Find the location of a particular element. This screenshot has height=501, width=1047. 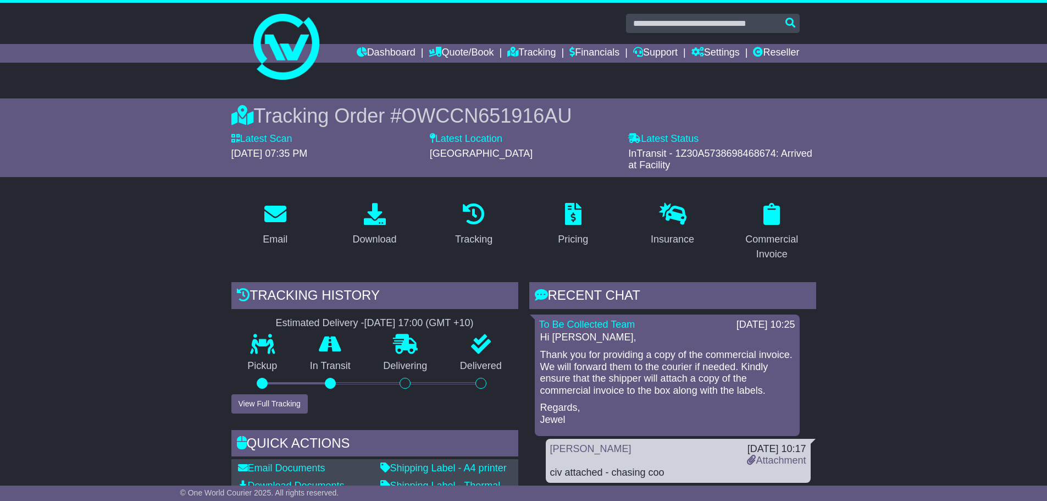

a: To Be Collected Team is located at coordinates (587, 324).